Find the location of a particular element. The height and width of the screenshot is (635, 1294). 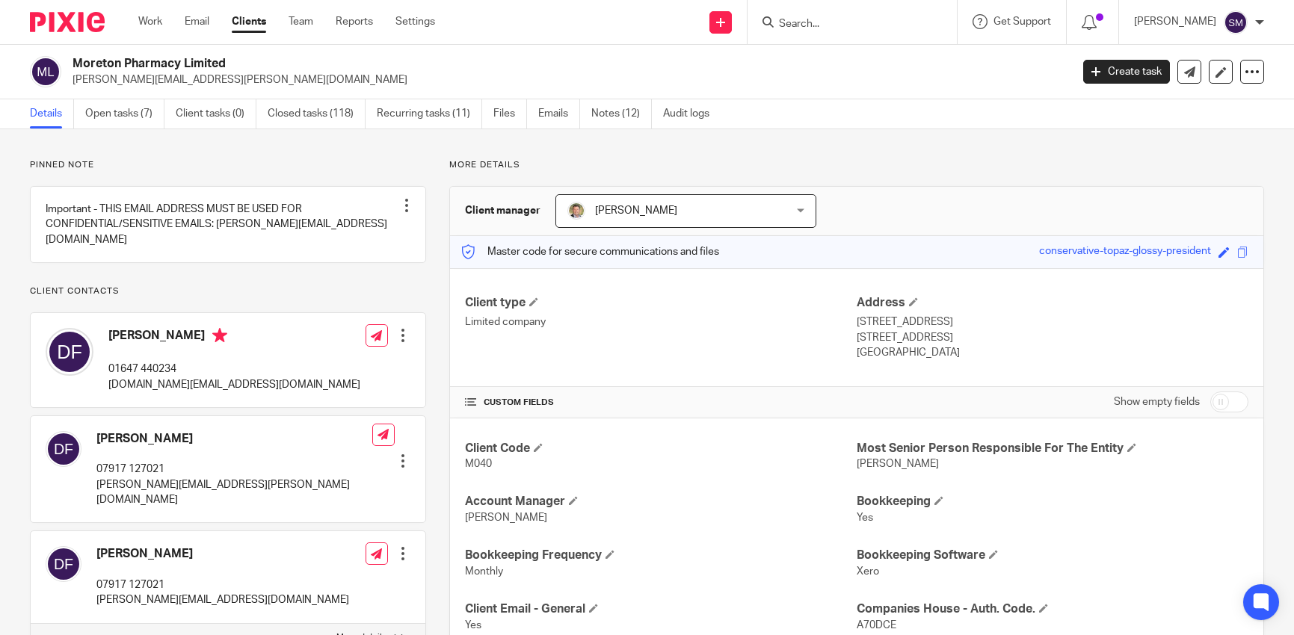

div: conservative-topaz-glossy-president is located at coordinates (1125, 252).